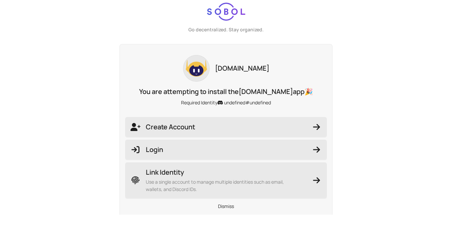 The height and width of the screenshot is (228, 452). Describe the element at coordinates (226, 206) in the screenshot. I see `button: Dismiss` at that location.